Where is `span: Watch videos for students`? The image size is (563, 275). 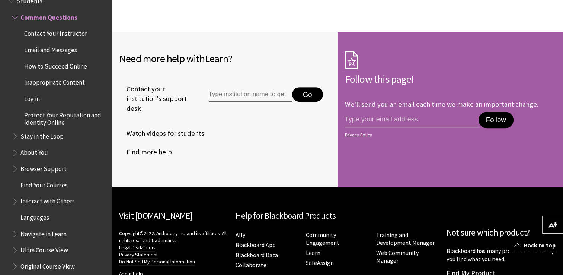
span: Watch videos for students is located at coordinates (161, 133).